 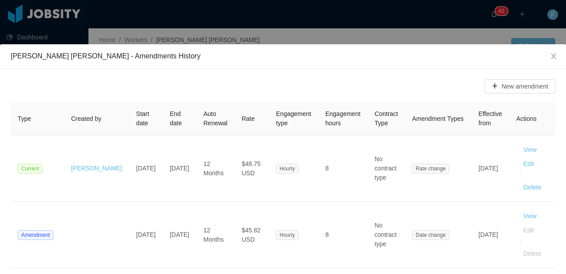 I want to click on span: Date change, so click(x=431, y=235).